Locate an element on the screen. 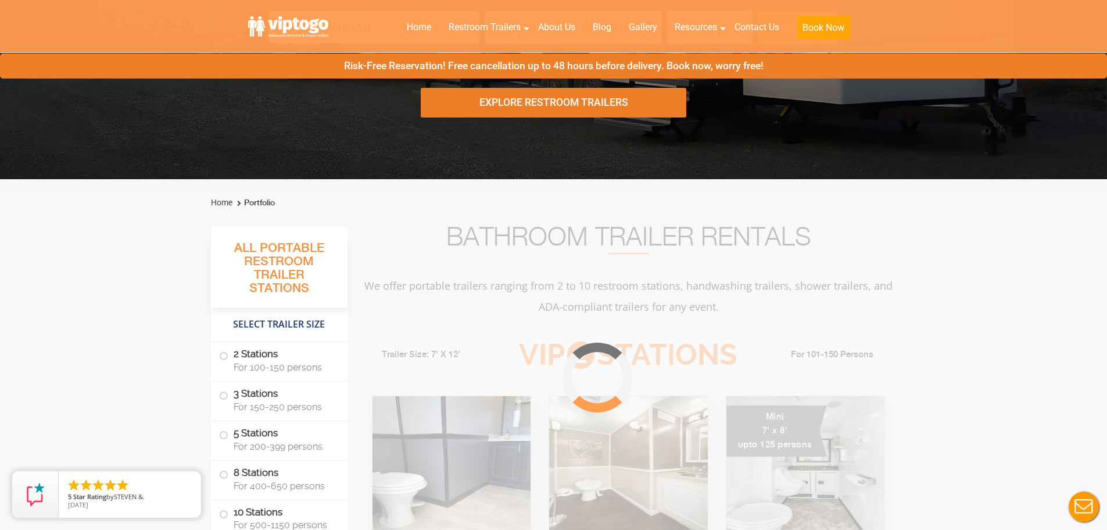 Image resolution: width=1107 pixels, height=530 pixels. div: Explore Restroom Trailers is located at coordinates (553, 102).